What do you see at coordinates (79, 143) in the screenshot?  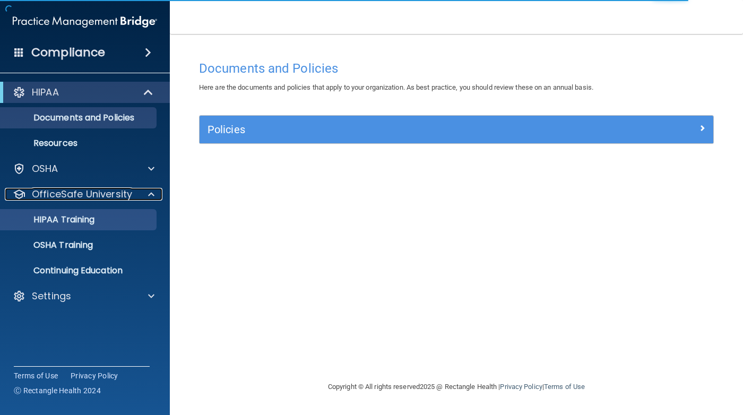 I see `p: Resources` at bounding box center [79, 143].